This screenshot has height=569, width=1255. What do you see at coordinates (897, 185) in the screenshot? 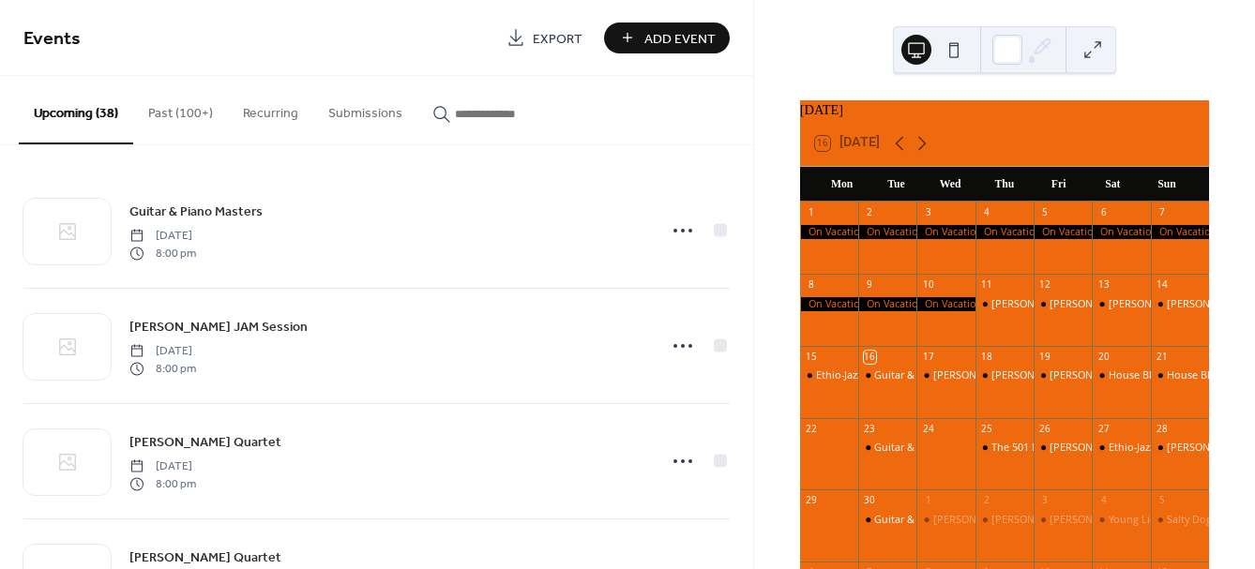
I see `div: Tue` at bounding box center [897, 185].